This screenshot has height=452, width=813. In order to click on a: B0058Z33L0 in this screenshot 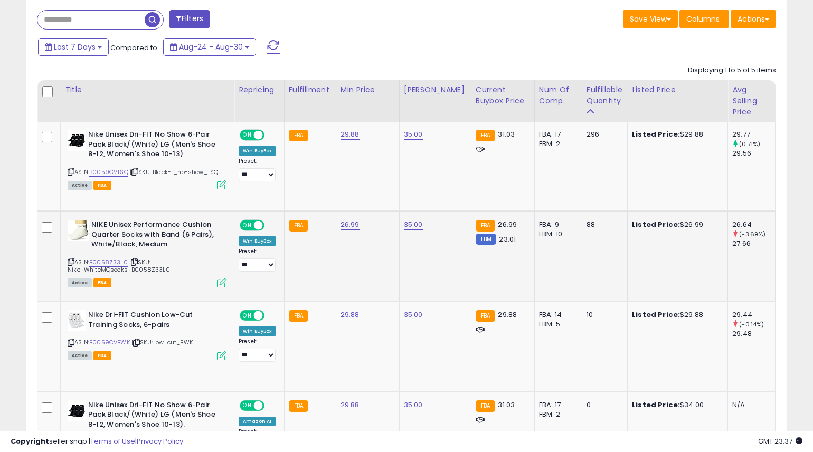, I will do `click(108, 262)`.